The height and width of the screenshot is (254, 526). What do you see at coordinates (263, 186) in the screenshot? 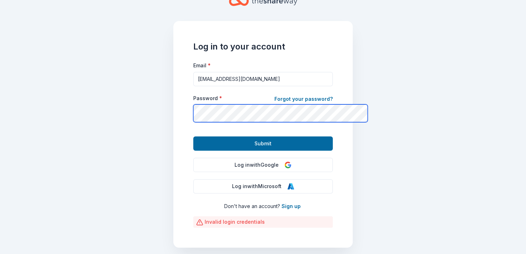
I see `button: Log inwithMicrosoft` at bounding box center [263, 186].